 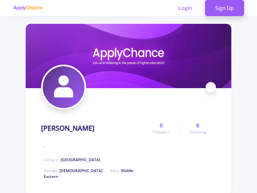 I want to click on img: Fatima Farahaniavatar, so click(x=64, y=87).